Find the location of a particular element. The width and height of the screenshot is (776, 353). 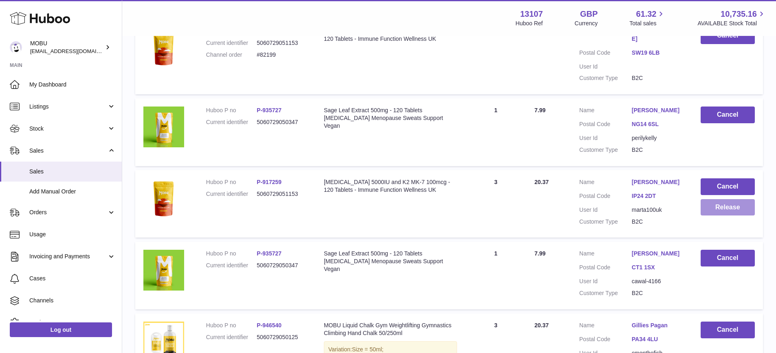

span: Usage is located at coordinates (73, 234).